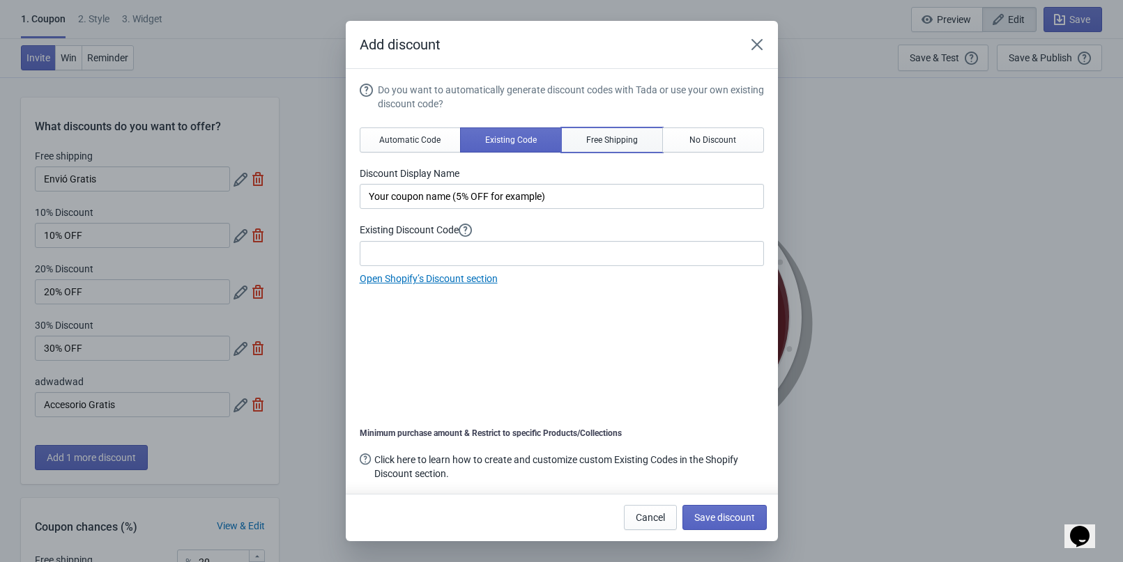 The width and height of the screenshot is (1123, 562). What do you see at coordinates (724, 518) in the screenshot?
I see `button: Save discount` at bounding box center [724, 518].